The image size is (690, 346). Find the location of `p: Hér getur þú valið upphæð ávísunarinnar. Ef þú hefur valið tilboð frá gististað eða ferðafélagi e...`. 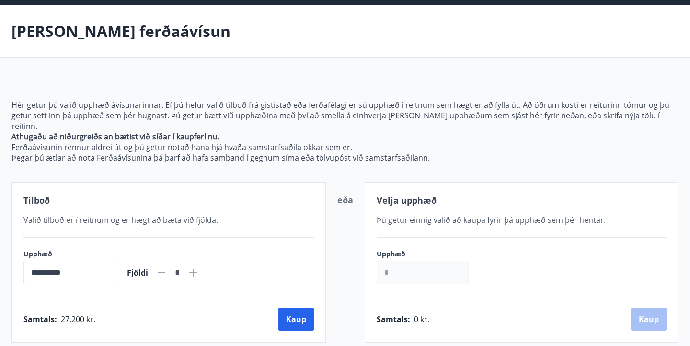

p: Hér getur þú valið upphæð ávísunarinnar. Ef þú hefur valið tilboð frá gististað eða ferðafélagi e... is located at coordinates (345, 115).